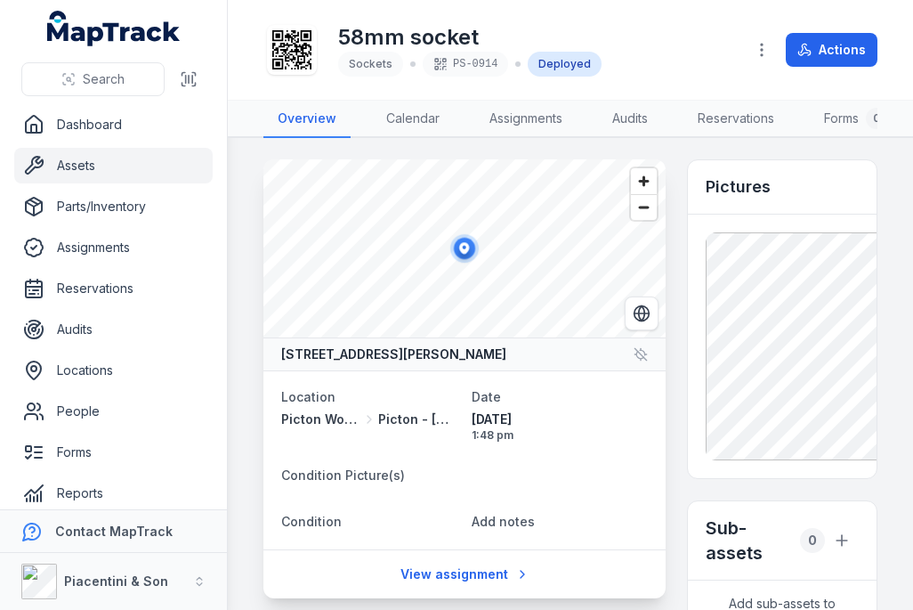 Image resolution: width=913 pixels, height=610 pixels. Describe the element at coordinates (343, 475) in the screenshot. I see `span: Condition Picture(s)` at that location.